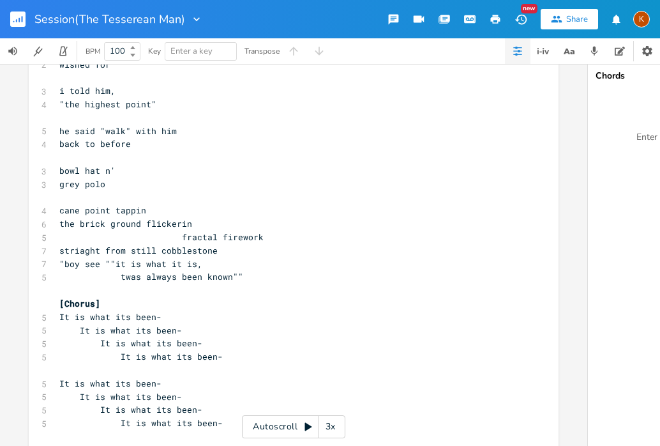  Describe the element at coordinates (95, 144) in the screenshot. I see `span: back to before` at that location.